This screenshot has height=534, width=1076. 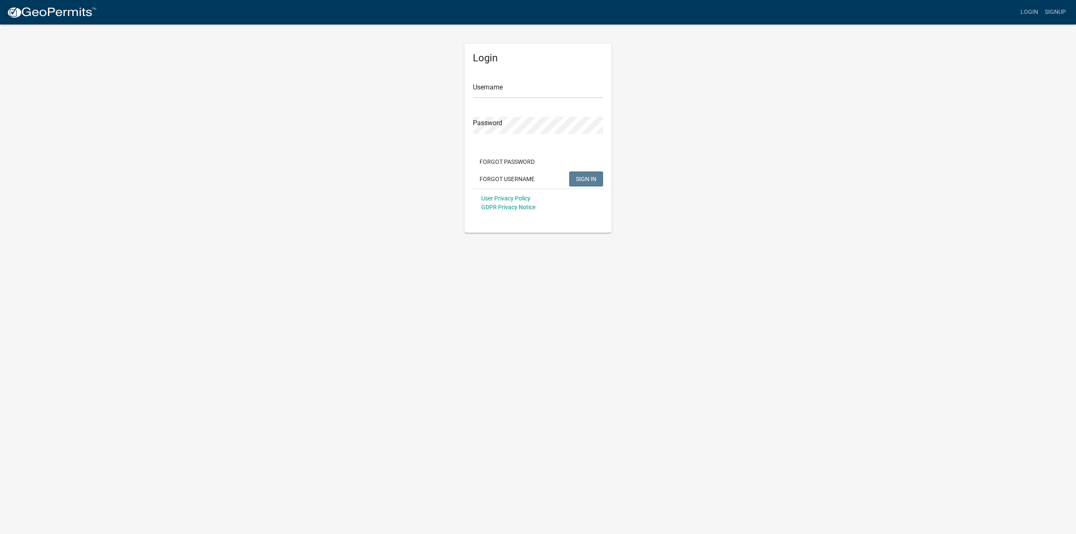 I want to click on button: Forgot Username, so click(x=507, y=179).